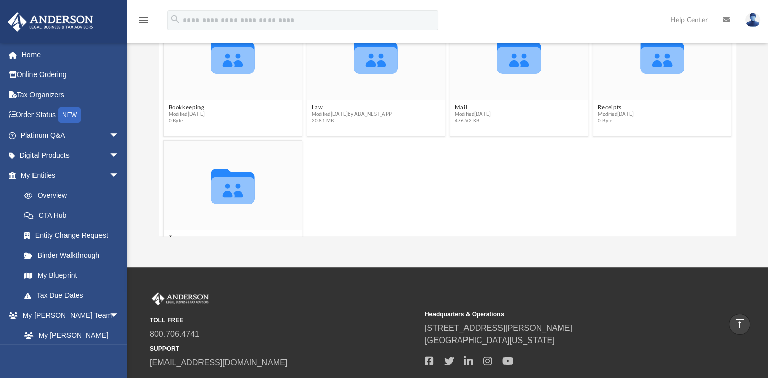  I want to click on small: Headquarters & Operations, so click(559, 315).